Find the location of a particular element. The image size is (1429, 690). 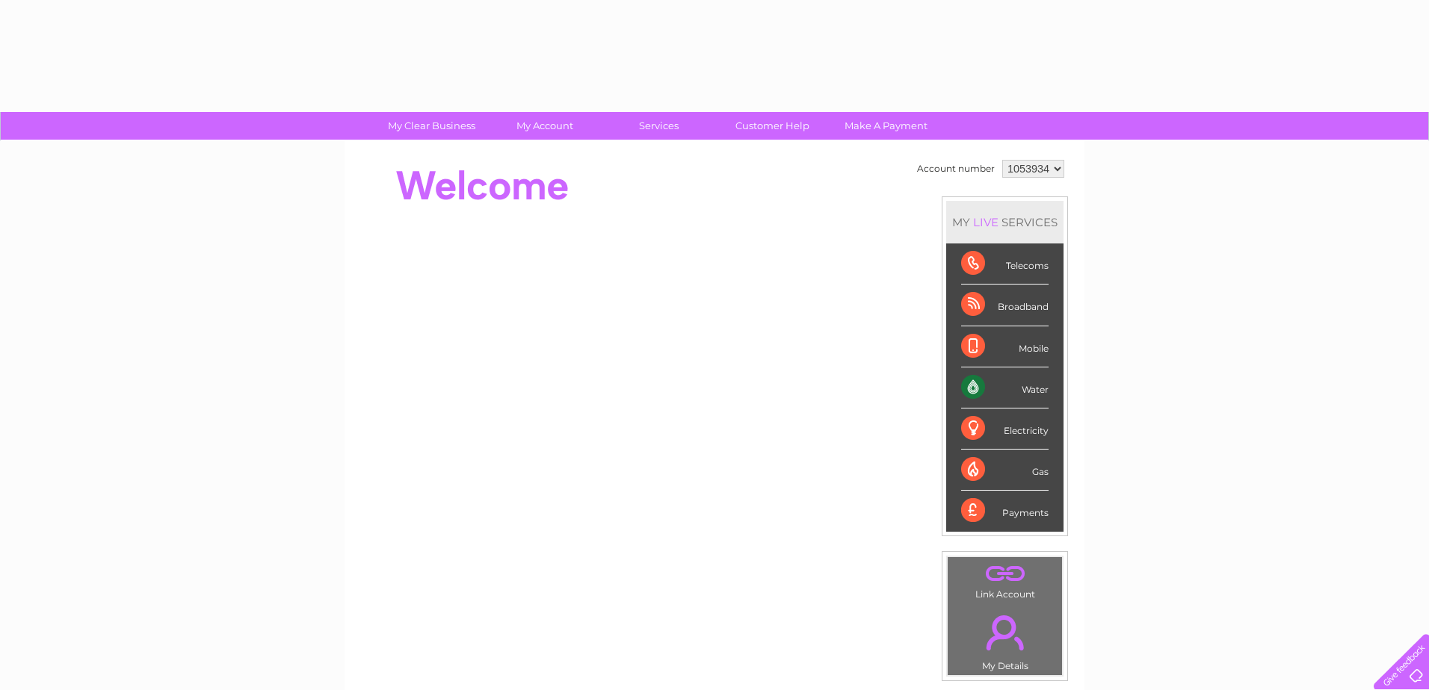

div: Water is located at coordinates (1004, 388).